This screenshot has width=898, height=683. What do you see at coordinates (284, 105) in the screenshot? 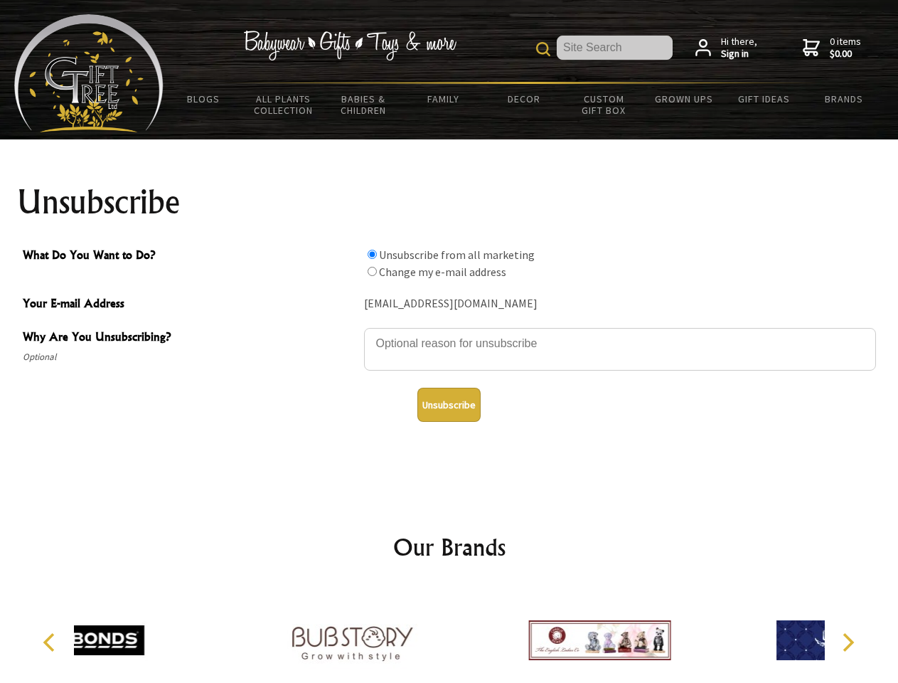
I see `a: All Plants Collection` at bounding box center [284, 105].